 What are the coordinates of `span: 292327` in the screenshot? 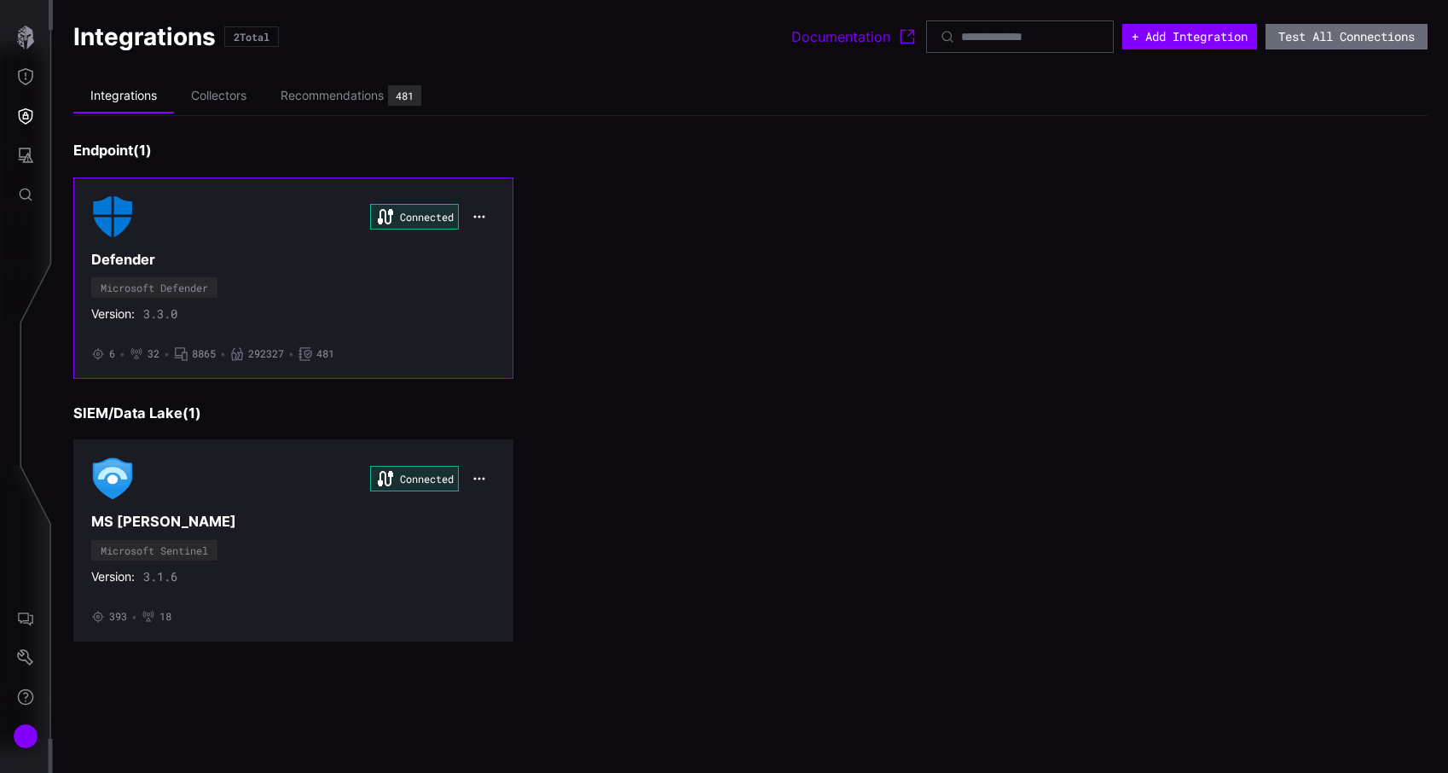 It's located at (266, 354).